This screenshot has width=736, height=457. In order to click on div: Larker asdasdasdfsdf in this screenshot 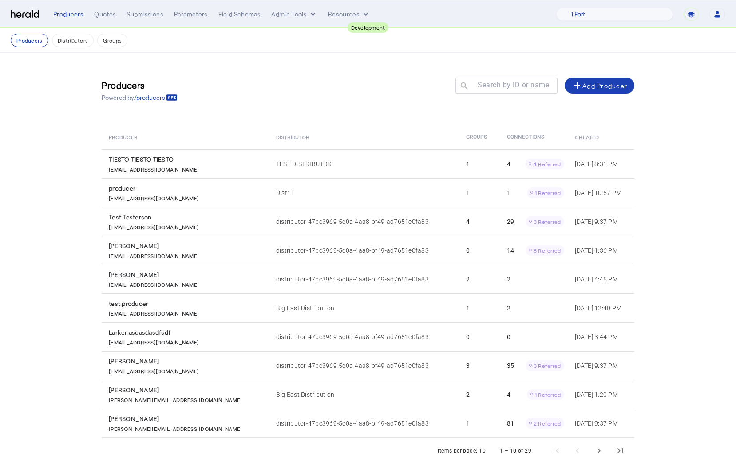, I will do `click(187, 333)`.